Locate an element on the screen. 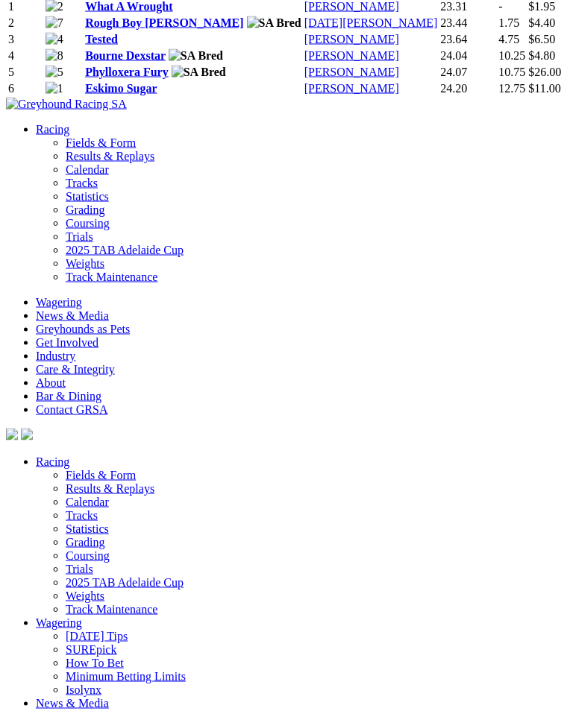 This screenshot has height=711, width=573. td: 3 is located at coordinates (25, 40).